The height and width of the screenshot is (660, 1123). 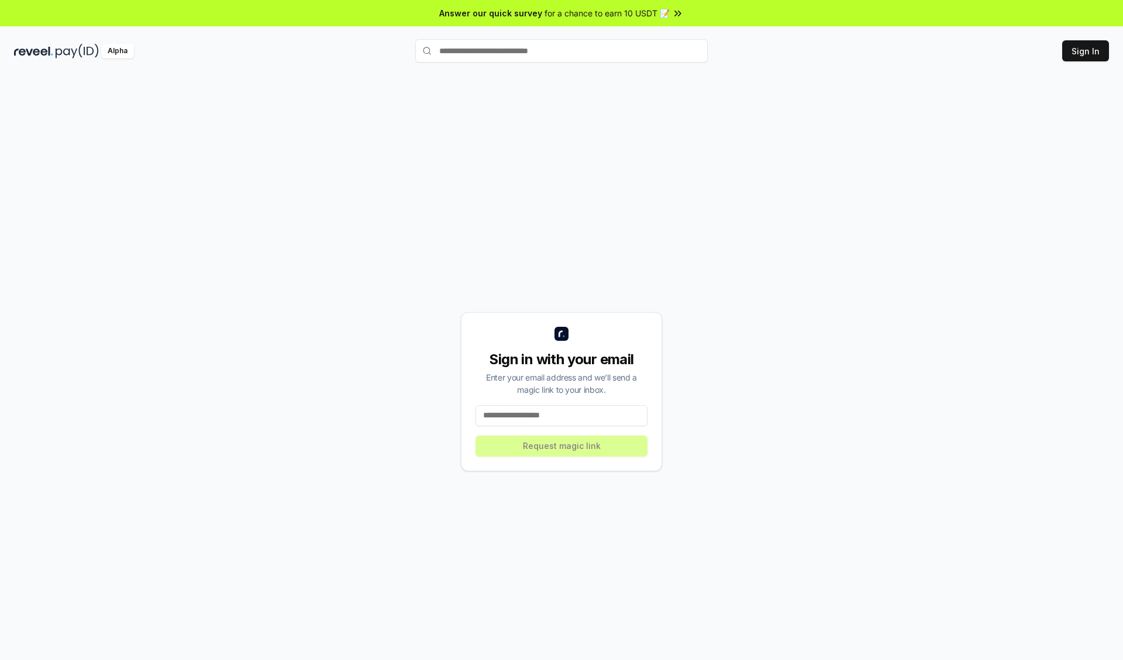 What do you see at coordinates (561, 384) in the screenshot?
I see `div: Enter your email address and we’ll send a magic link to your inbox.` at bounding box center [561, 384].